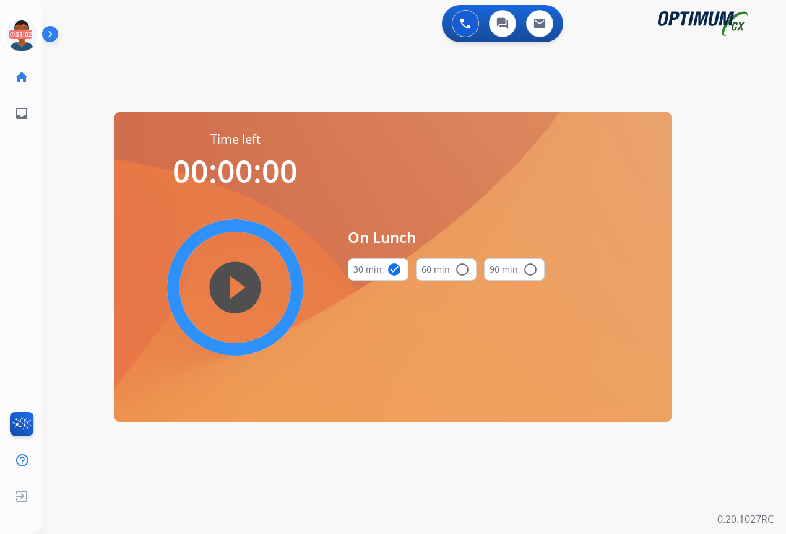 The image size is (786, 534). Describe the element at coordinates (235, 139) in the screenshot. I see `span: Time left` at that location.